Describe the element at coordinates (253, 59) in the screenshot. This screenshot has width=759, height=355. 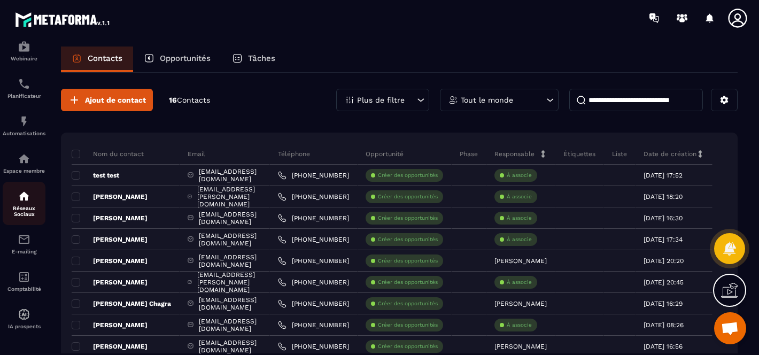
I see `a: Tâches` at that location.